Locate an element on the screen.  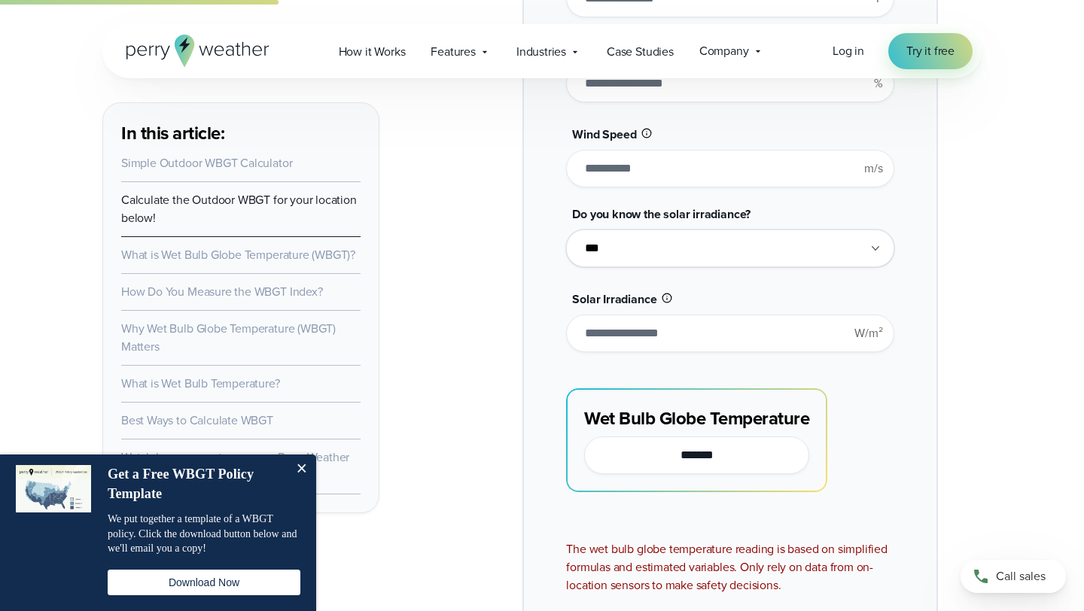
a: Calculate the Outdoor WBGT for your location below! is located at coordinates (239, 209).